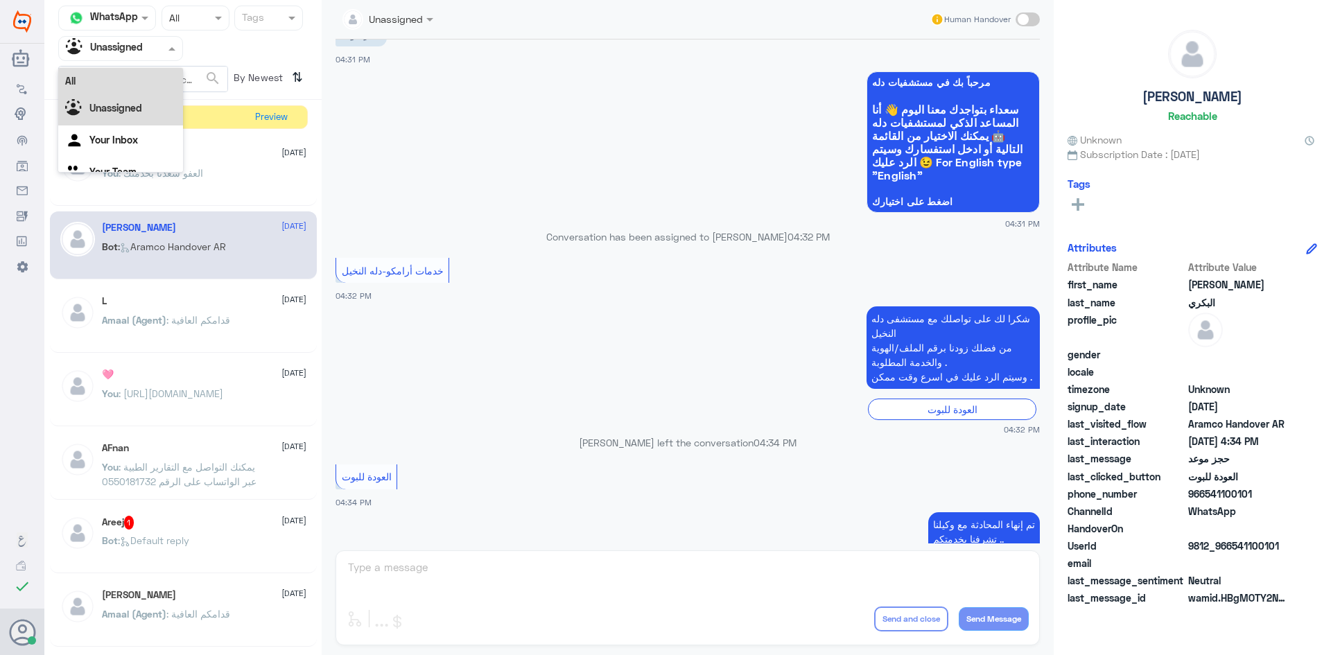 The height and width of the screenshot is (655, 1331). I want to click on span: : يمكنك التواصل مع التقارير الطبية عبر الواتساب على الرقم 0550181732, so click(179, 474).